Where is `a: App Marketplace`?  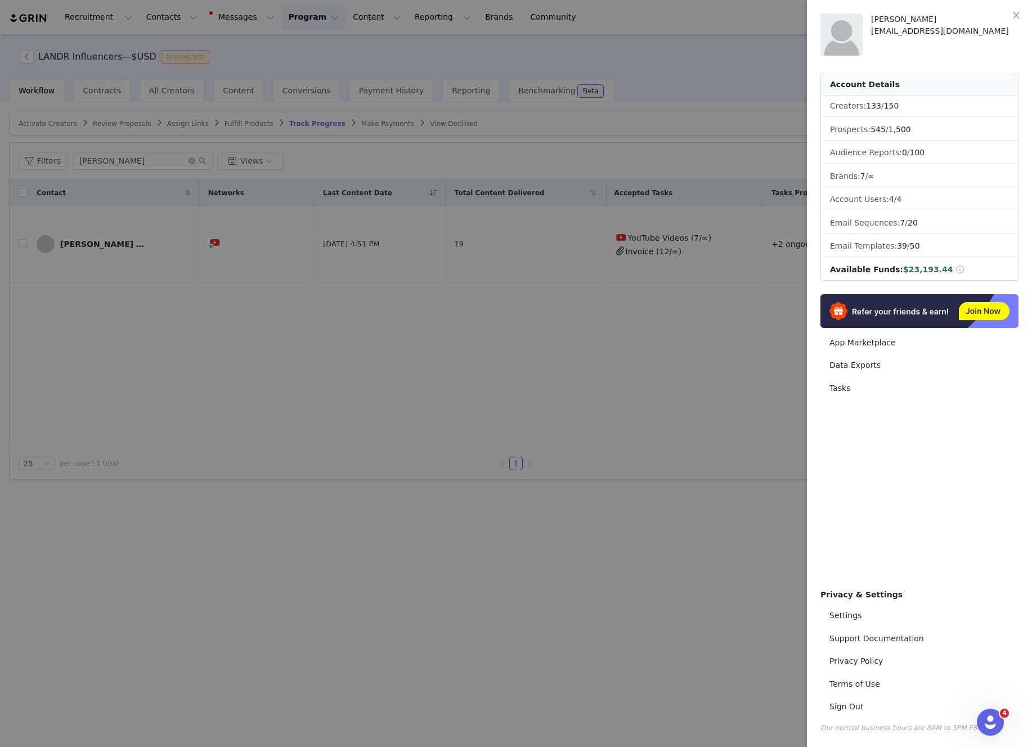
a: App Marketplace is located at coordinates (919, 343).